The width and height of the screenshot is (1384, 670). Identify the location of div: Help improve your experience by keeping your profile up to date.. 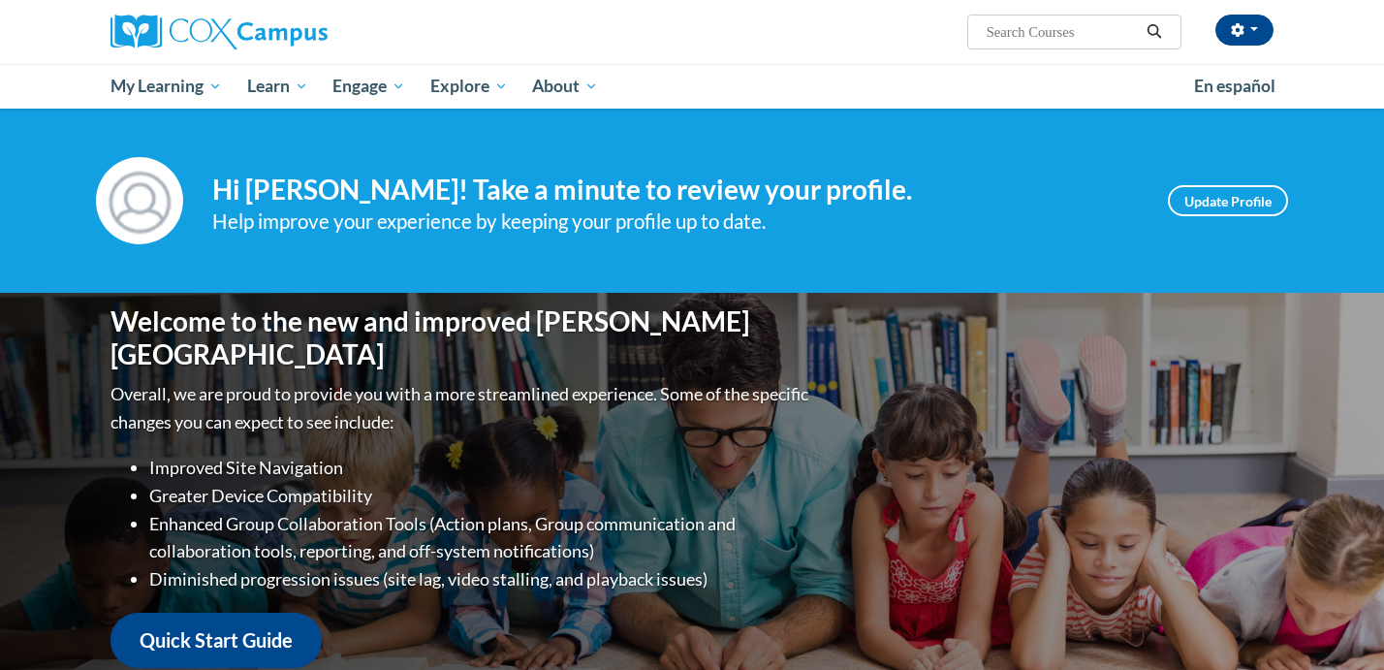
(675, 221).